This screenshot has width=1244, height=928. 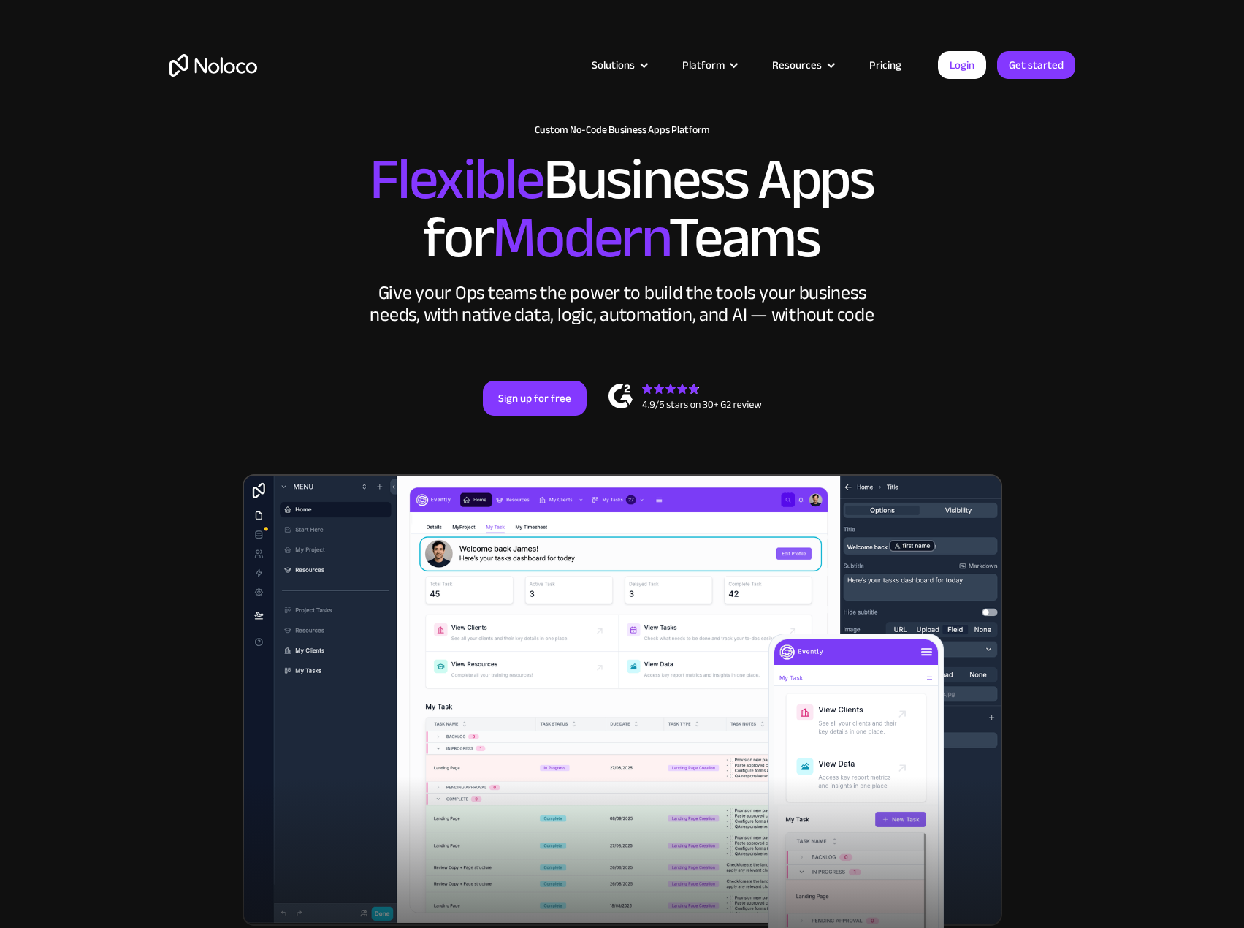 I want to click on div: Give your Ops teams the power to build the tools your business needs, with native data, logic, au..., so click(x=622, y=304).